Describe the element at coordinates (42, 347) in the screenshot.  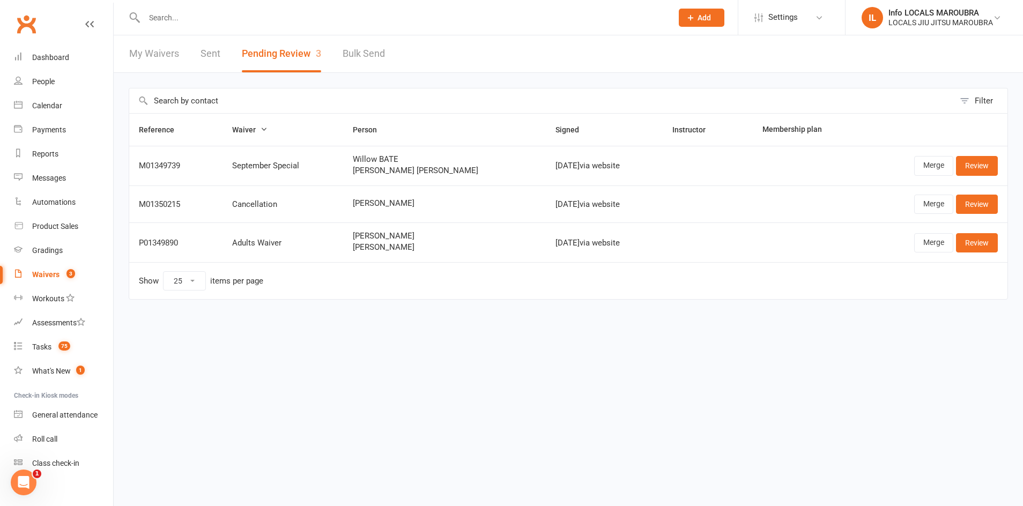
I see `div: Tasks` at that location.